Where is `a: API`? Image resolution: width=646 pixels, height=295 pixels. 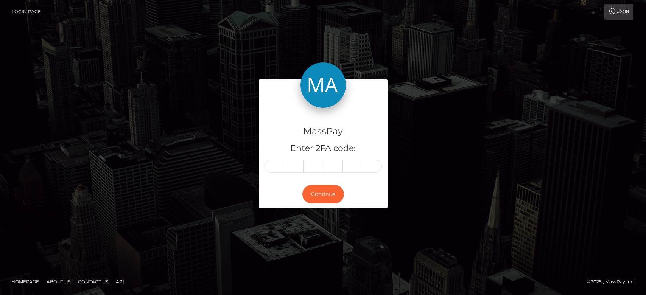 a: API is located at coordinates (120, 282).